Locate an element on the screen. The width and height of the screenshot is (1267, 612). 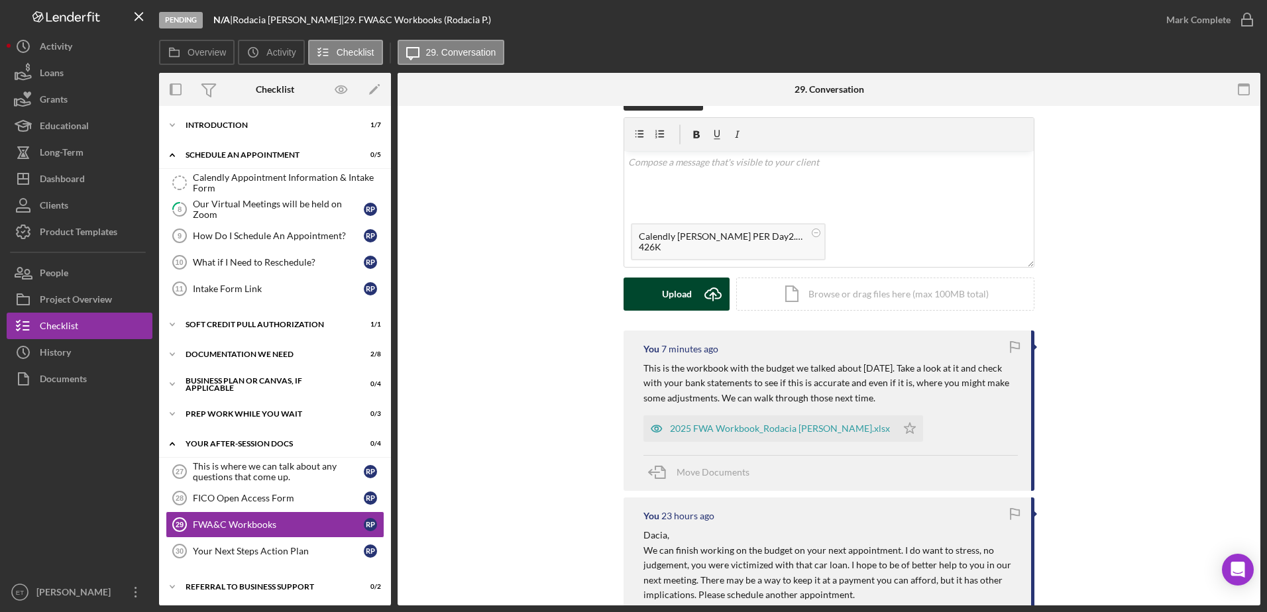
div: Loans is located at coordinates (52, 74).